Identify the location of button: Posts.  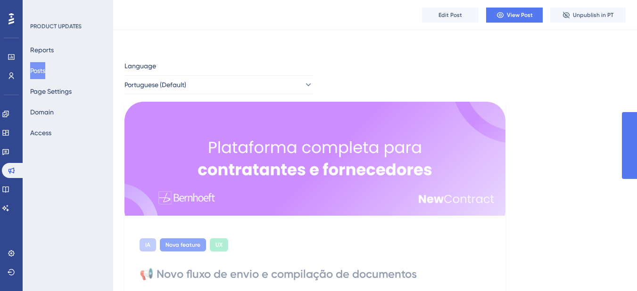
(38, 71).